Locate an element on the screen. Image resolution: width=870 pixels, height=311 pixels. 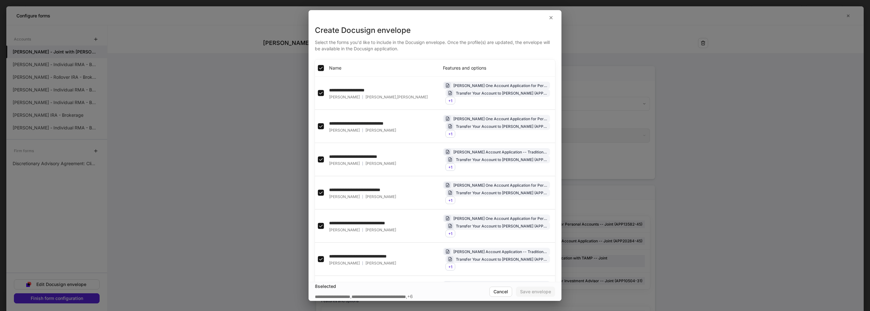
div: 8 selected is located at coordinates (402, 286).